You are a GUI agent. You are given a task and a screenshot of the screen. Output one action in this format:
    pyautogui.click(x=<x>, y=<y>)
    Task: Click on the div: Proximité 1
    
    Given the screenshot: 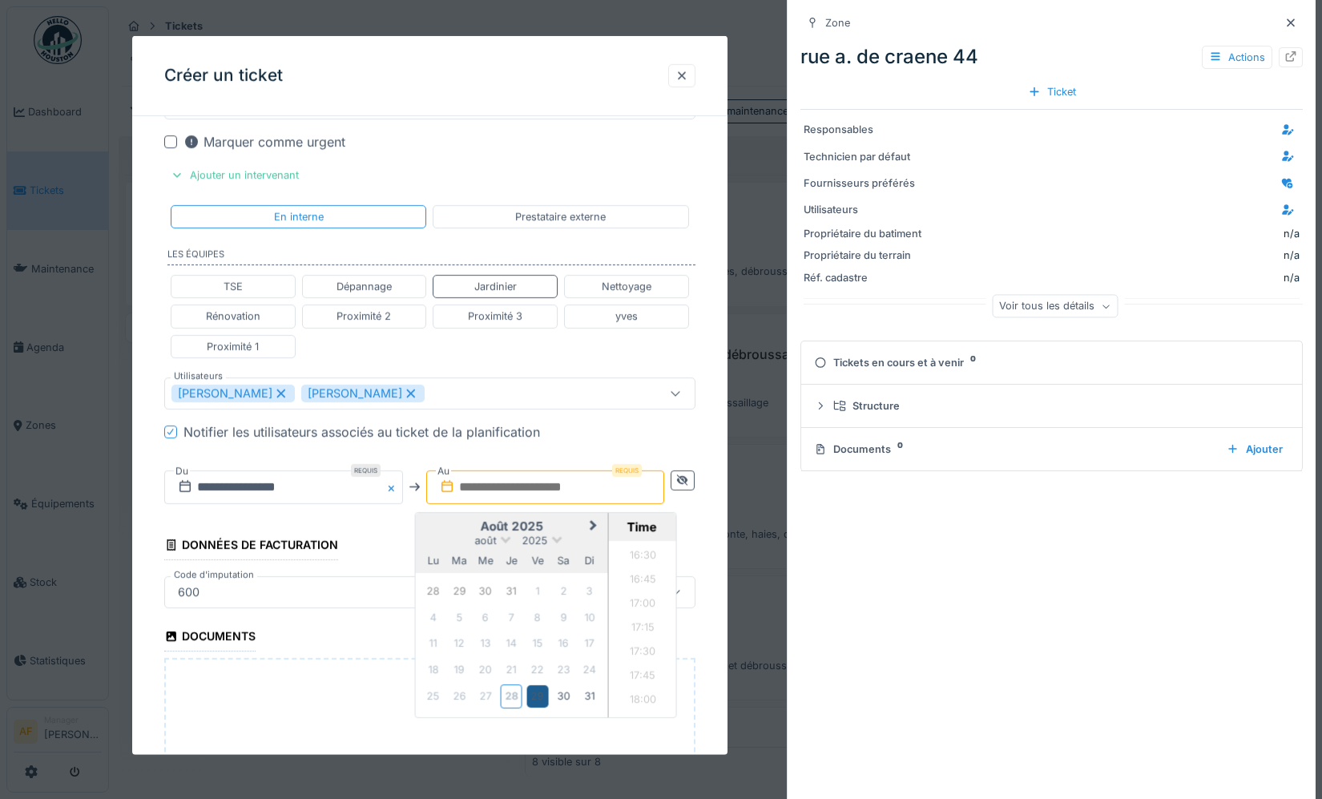 What is the action you would take?
    pyautogui.click(x=232, y=346)
    